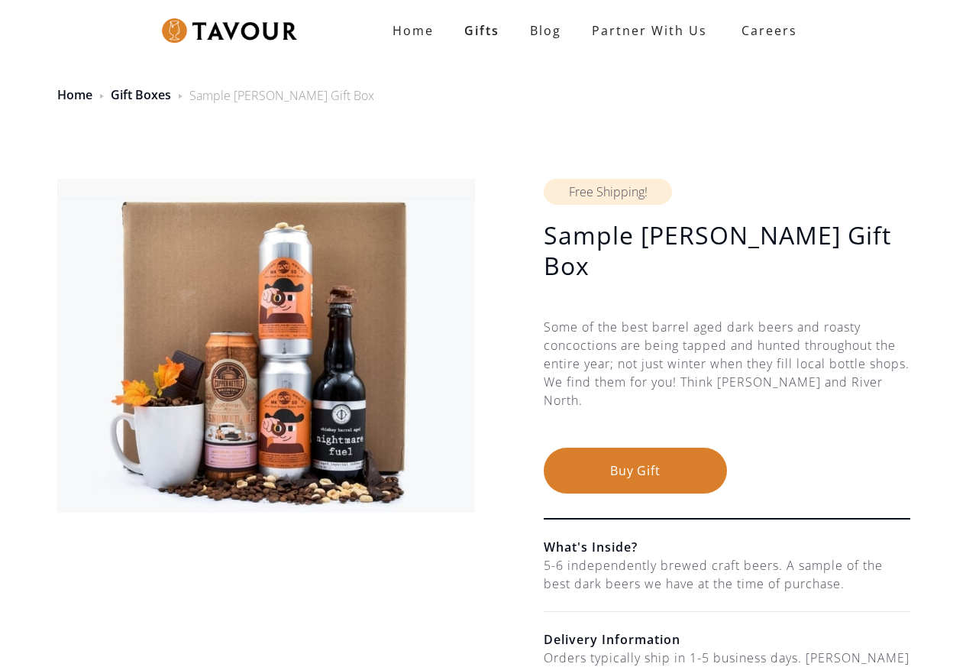 The image size is (966, 667). I want to click on strong: Careers, so click(769, 31).